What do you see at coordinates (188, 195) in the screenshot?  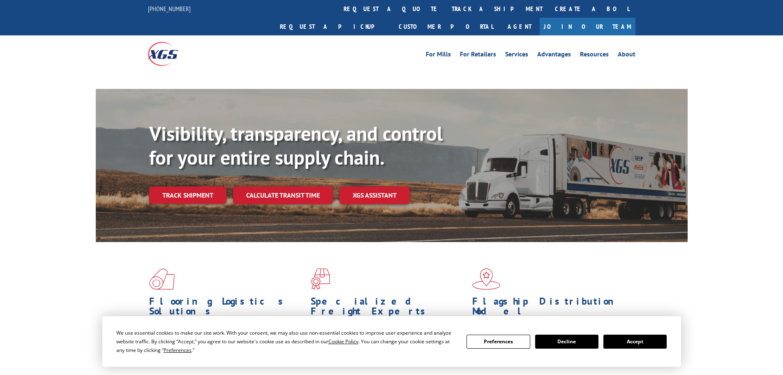 I see `a: Track shipment` at bounding box center [188, 195].